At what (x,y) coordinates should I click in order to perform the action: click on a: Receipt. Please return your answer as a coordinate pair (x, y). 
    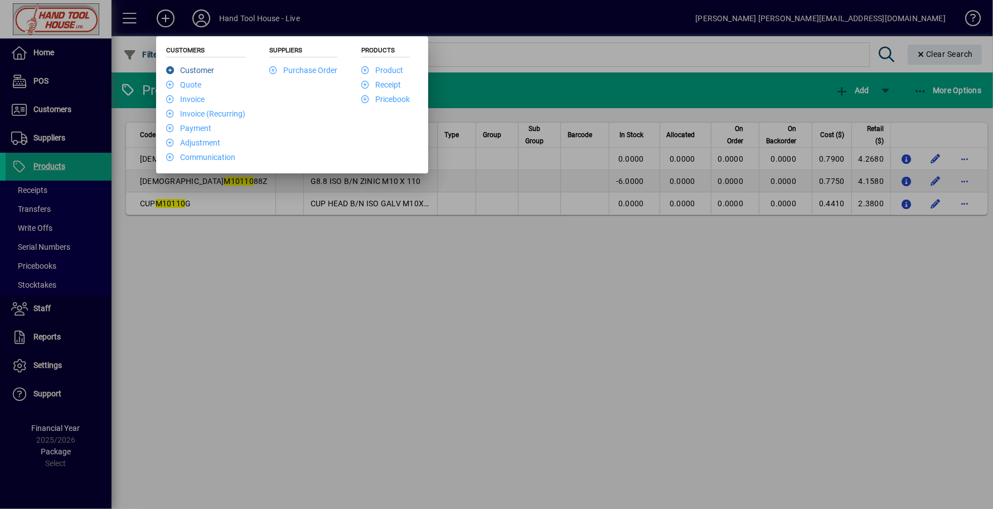
    Looking at the image, I should click on (381, 85).